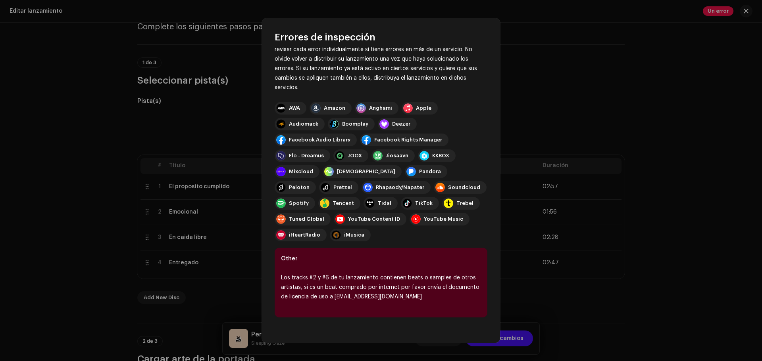 This screenshot has width=762, height=361. What do you see at coordinates (423, 108) in the screenshot?
I see `div: Apple` at bounding box center [423, 108].